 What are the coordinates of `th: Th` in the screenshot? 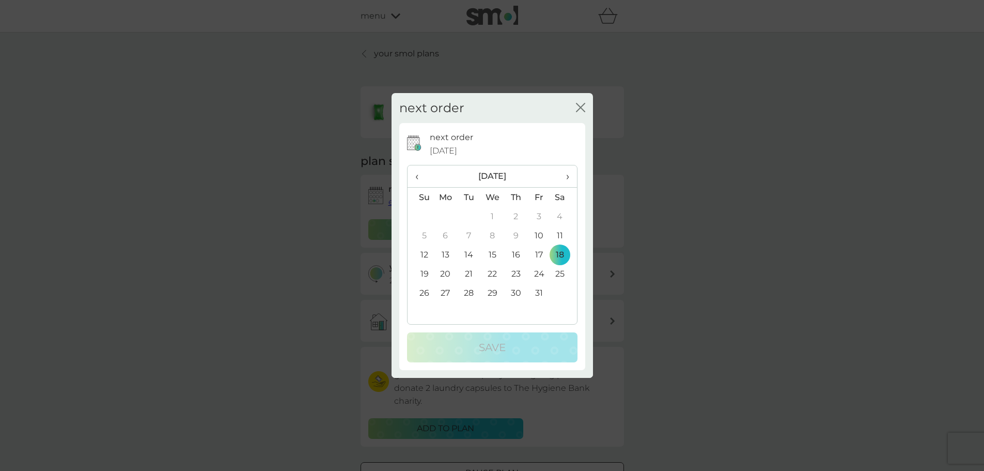 It's located at (516, 197).